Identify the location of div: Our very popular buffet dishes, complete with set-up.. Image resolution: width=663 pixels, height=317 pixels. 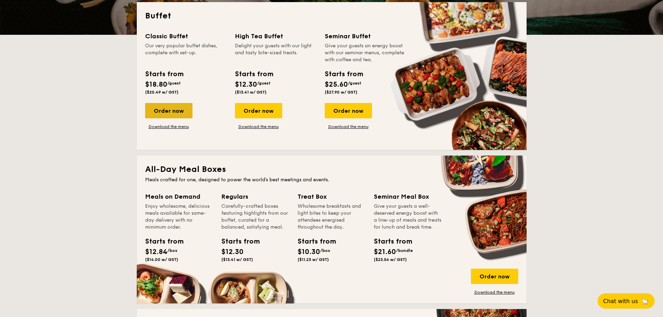
(186, 53).